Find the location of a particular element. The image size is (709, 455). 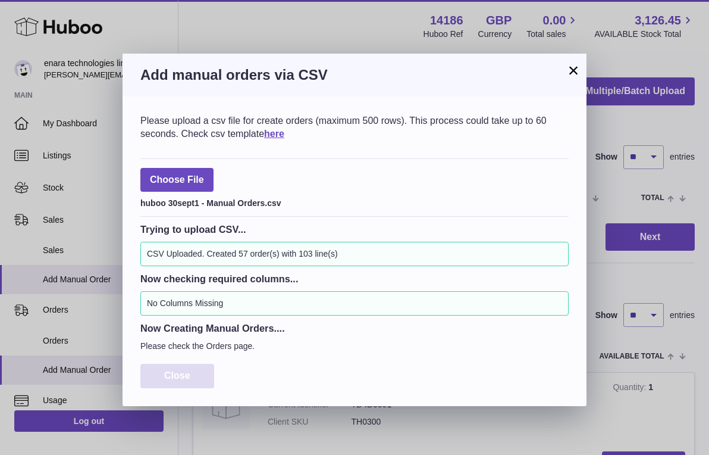

h3: Now checking required columns... is located at coordinates (355, 278).